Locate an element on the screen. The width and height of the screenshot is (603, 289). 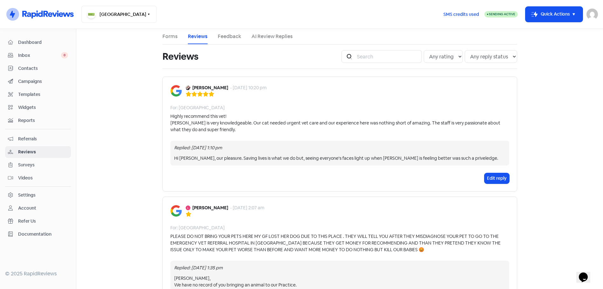
a: Widgets is located at coordinates (38, 108).